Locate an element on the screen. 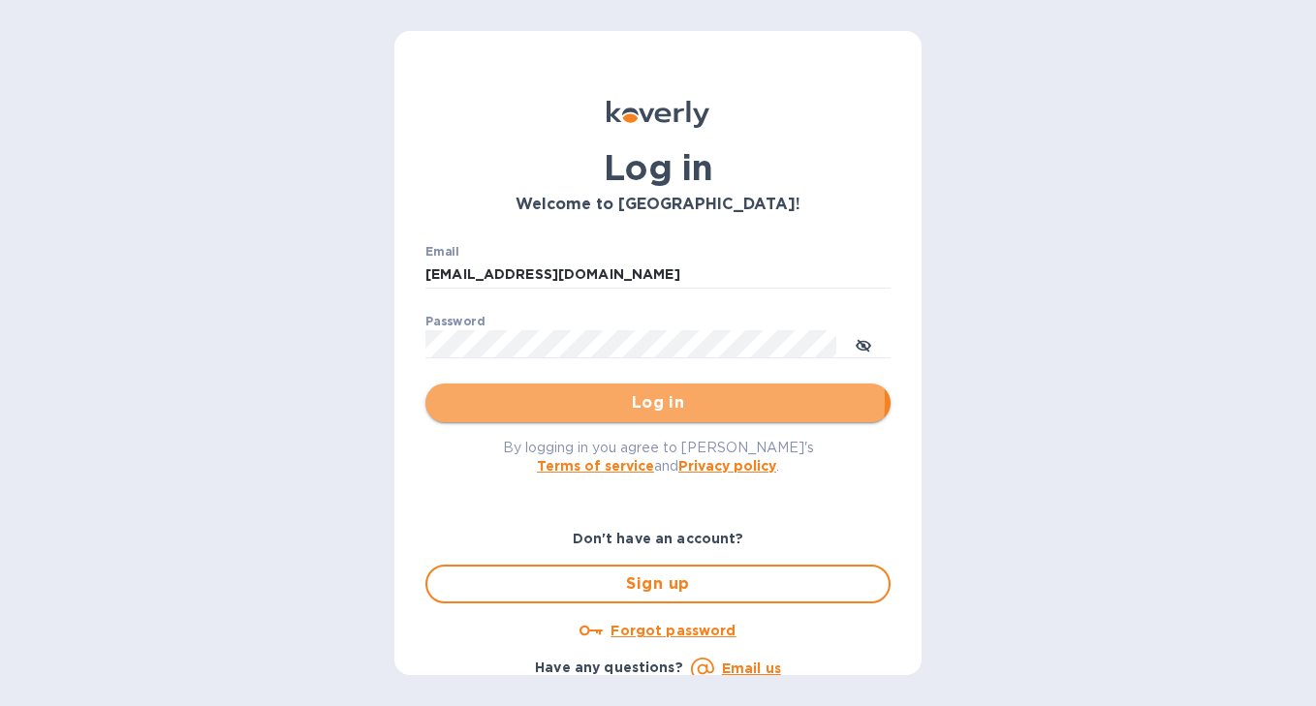 The width and height of the screenshot is (1316, 706). u: Forgot password is located at coordinates (673, 631).